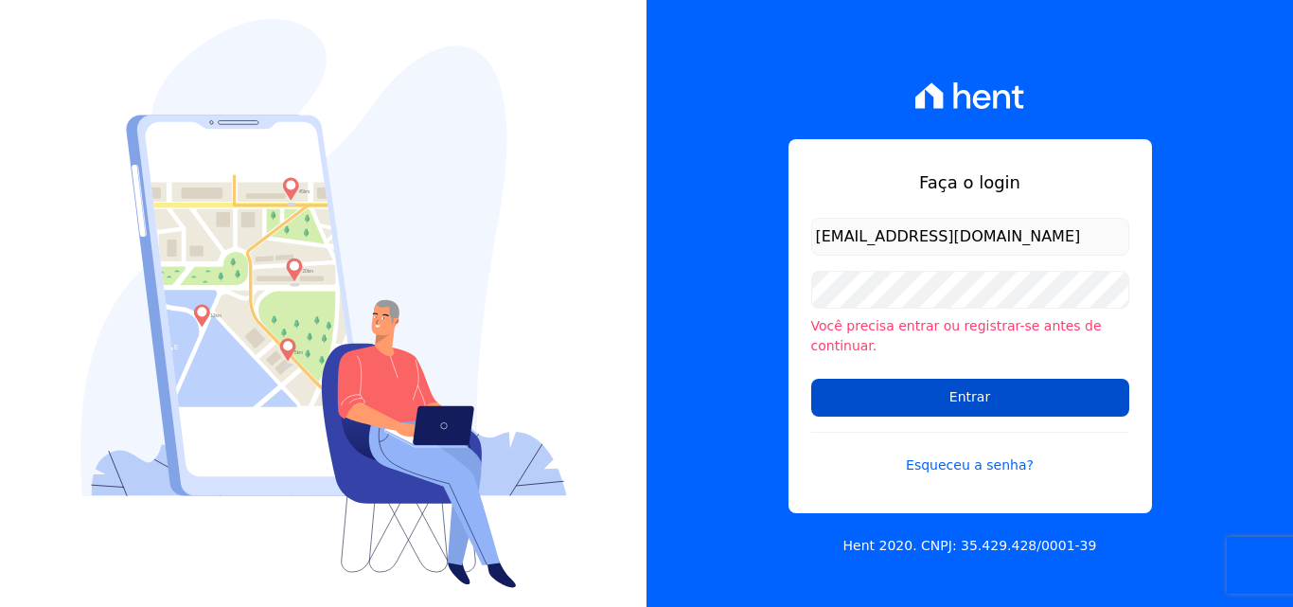 This screenshot has height=607, width=1293. I want to click on input: Email, so click(971, 237).